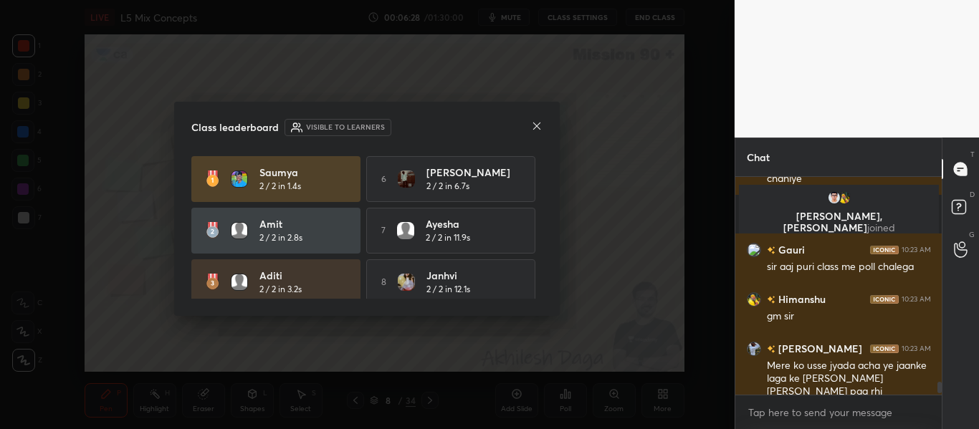 This screenshot has height=429, width=979. I want to click on h5: 2 / 2 in 3.2s, so click(280, 289).